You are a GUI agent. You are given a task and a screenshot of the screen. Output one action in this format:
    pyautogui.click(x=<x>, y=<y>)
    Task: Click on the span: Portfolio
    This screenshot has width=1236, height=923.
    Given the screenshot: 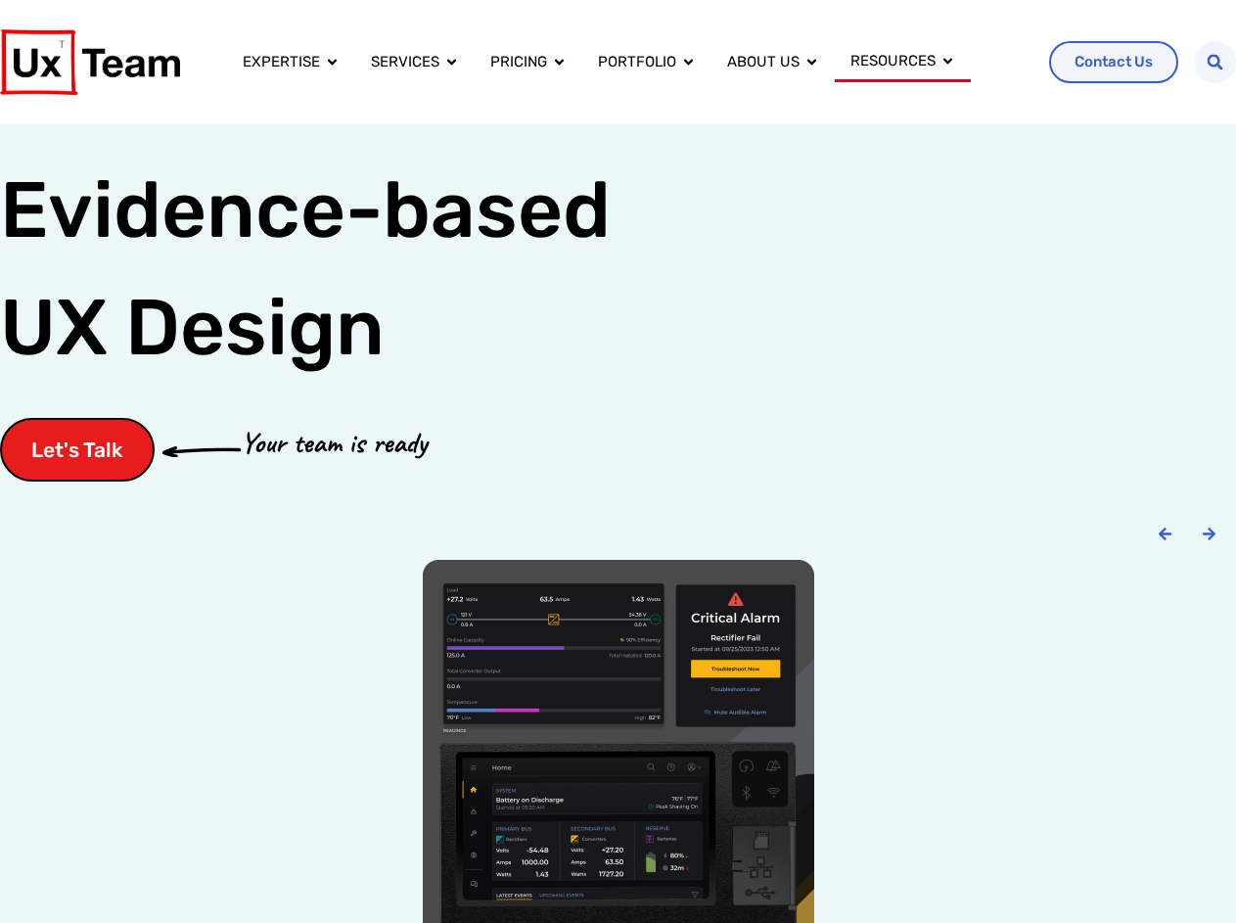 What is the action you would take?
    pyautogui.click(x=637, y=62)
    